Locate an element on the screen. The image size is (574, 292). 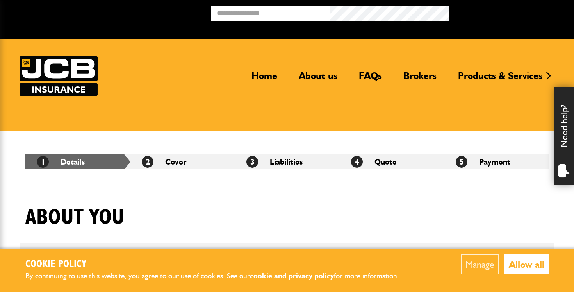
span: 5 is located at coordinates (462, 162).